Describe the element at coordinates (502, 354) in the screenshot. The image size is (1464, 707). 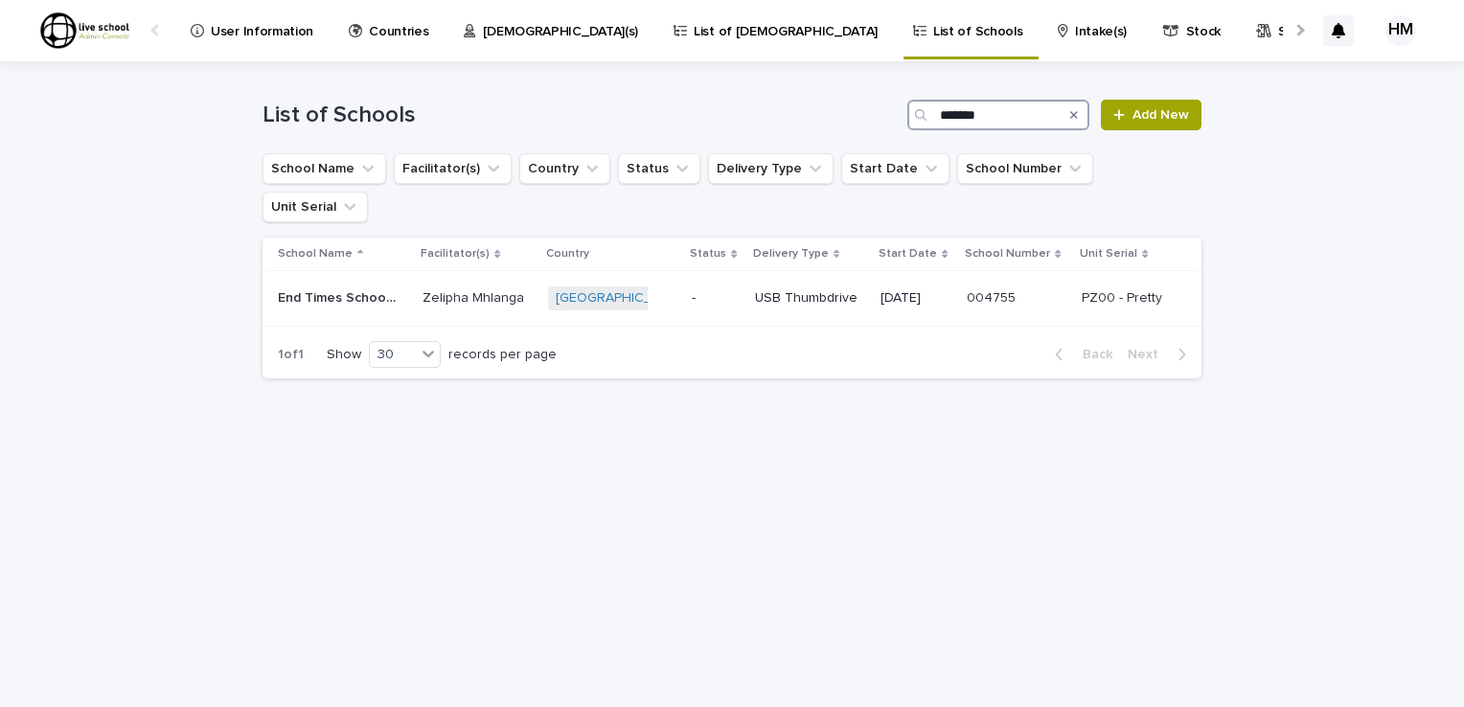
I see `p: records per page` at that location.